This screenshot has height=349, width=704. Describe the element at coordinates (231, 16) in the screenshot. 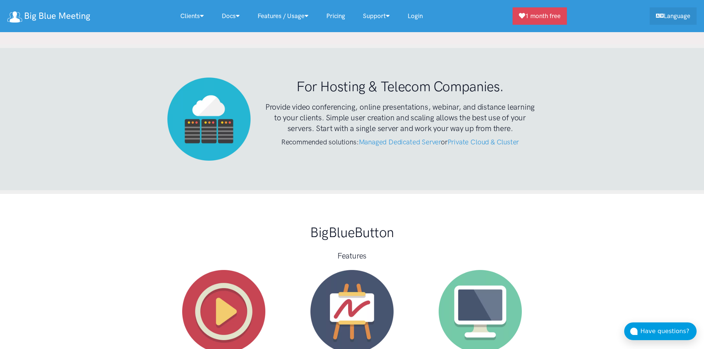

I see `a: Docs` at that location.